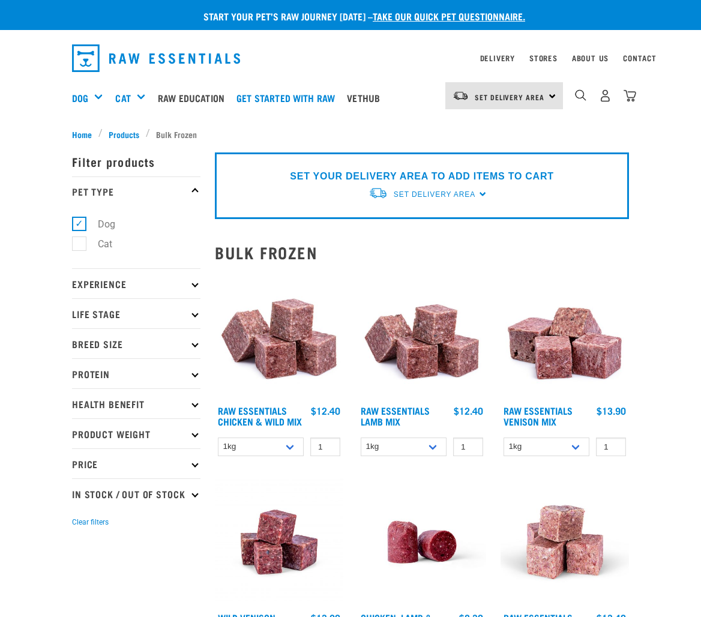  I want to click on p: Product Weight, so click(136, 433).